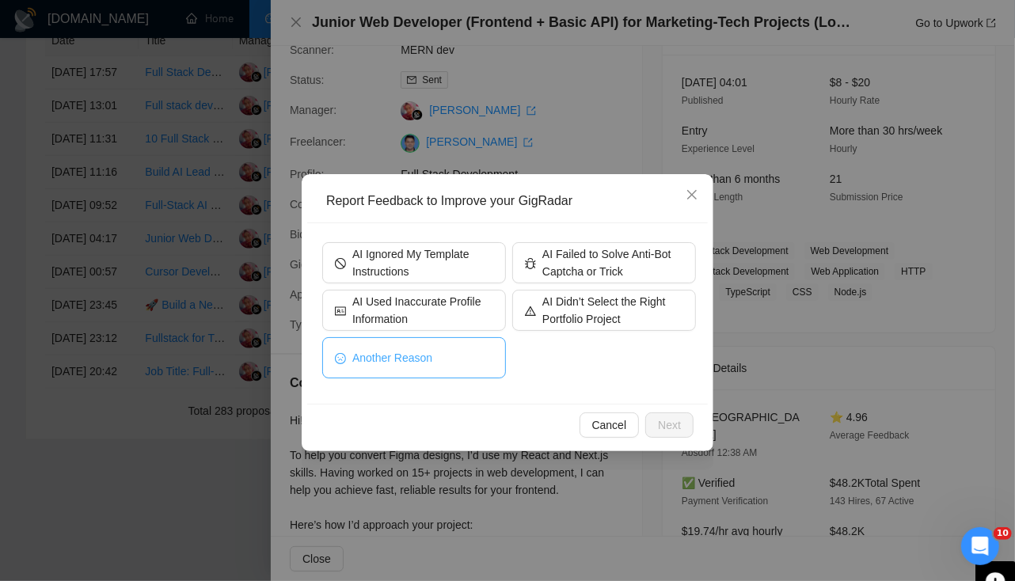  I want to click on span: idcard, so click(340, 310).